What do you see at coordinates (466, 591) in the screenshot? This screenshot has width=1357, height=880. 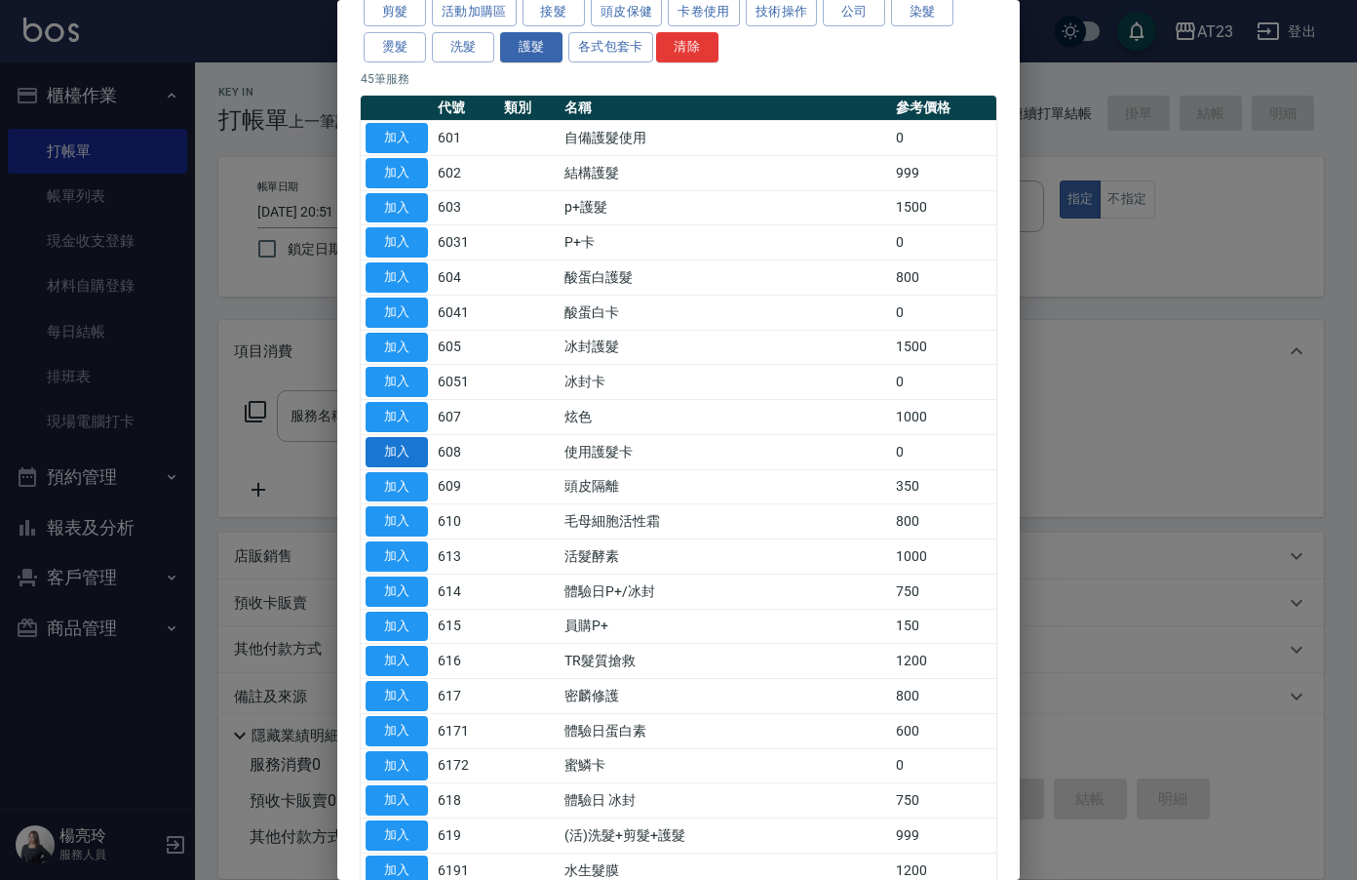 I see `td: 614` at bounding box center [466, 591].